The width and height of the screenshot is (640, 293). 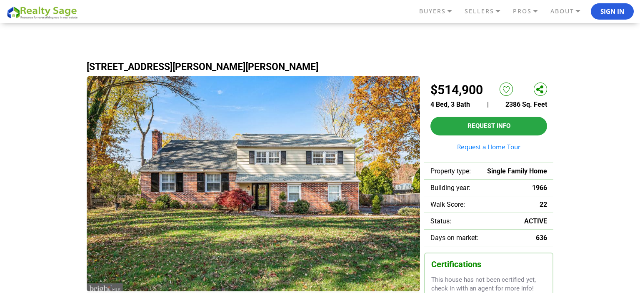 I want to click on img: REALTY SAGE, so click(x=44, y=12).